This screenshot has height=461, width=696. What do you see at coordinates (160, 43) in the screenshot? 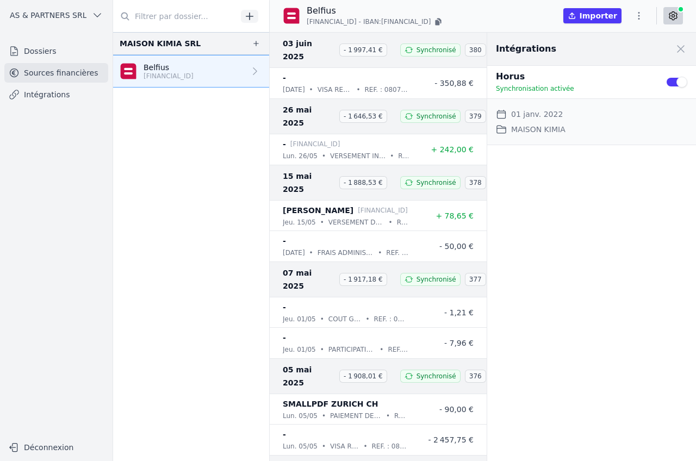
I see `div: MAISON KIMIA SRL` at bounding box center [160, 43].